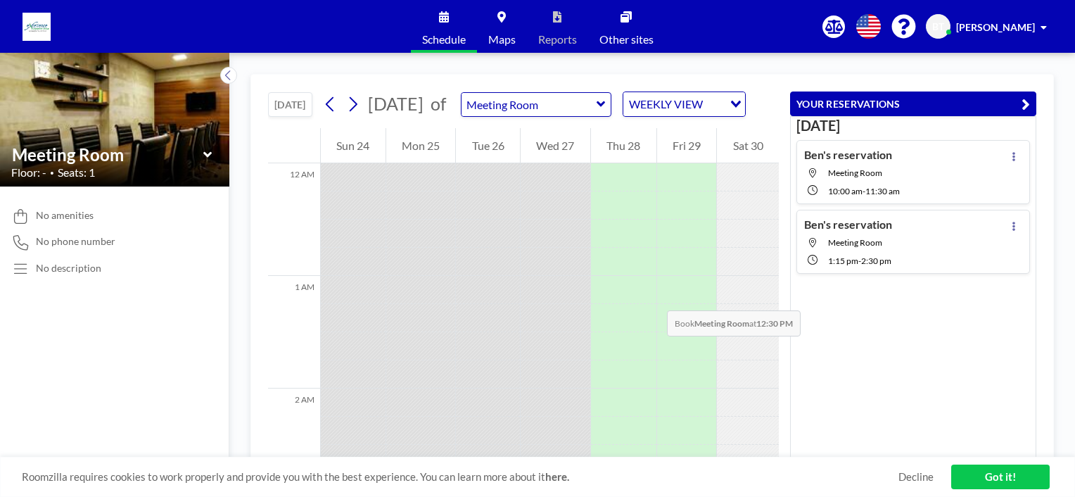 Image resolution: width=1075 pixels, height=497 pixels. Describe the element at coordinates (882, 191) in the screenshot. I see `span: 11:30 AM` at that location.